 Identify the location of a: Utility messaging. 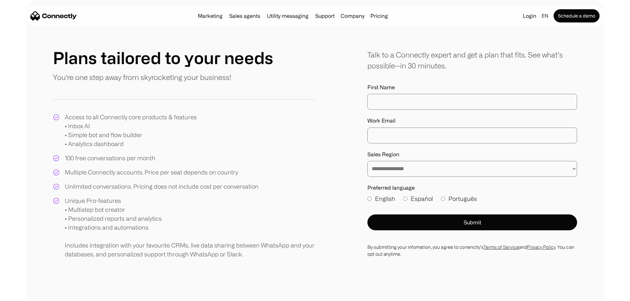
(288, 16).